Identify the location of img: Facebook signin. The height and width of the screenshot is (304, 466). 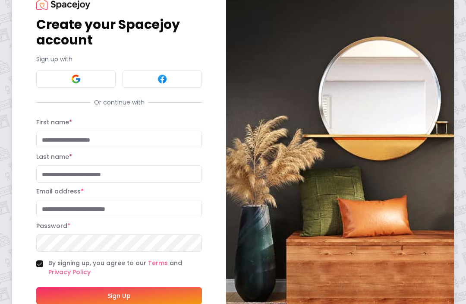
(162, 79).